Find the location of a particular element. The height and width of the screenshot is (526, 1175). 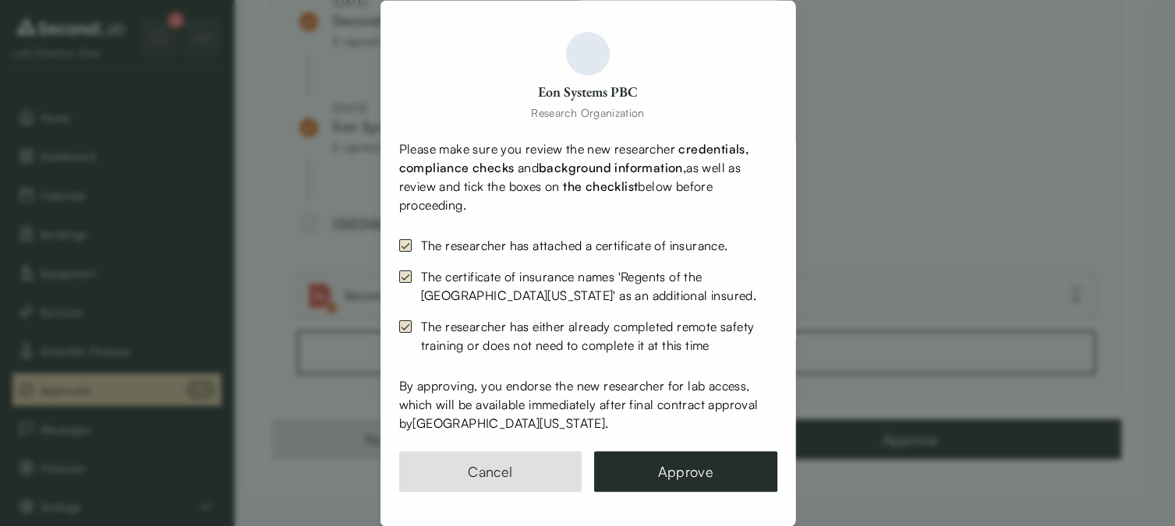

div: By approving, you endorse the new researcher for lab access, which will be available immediately ... is located at coordinates (587, 405).